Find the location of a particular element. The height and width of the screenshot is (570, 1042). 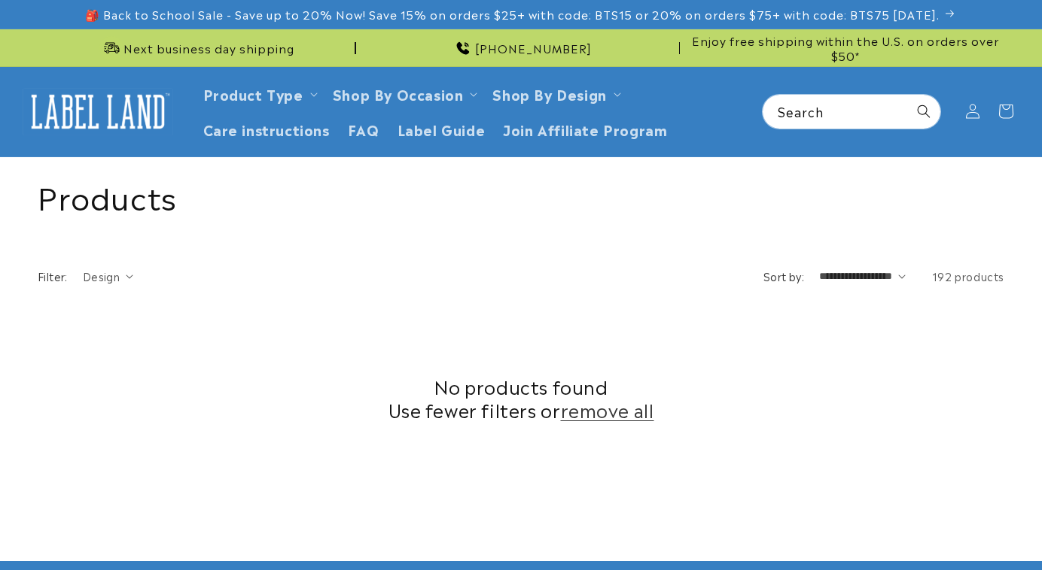

summary: Shop By Occasion is located at coordinates (403, 93).